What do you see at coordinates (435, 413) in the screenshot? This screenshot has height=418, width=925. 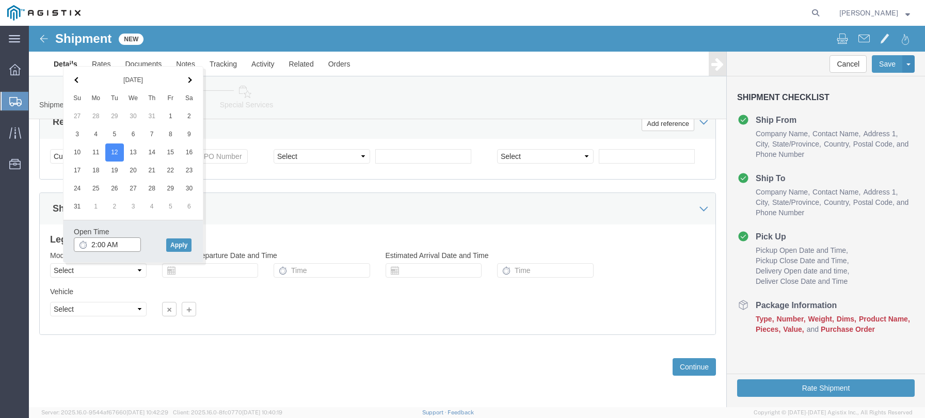 I see `a: Support` at bounding box center [435, 413].